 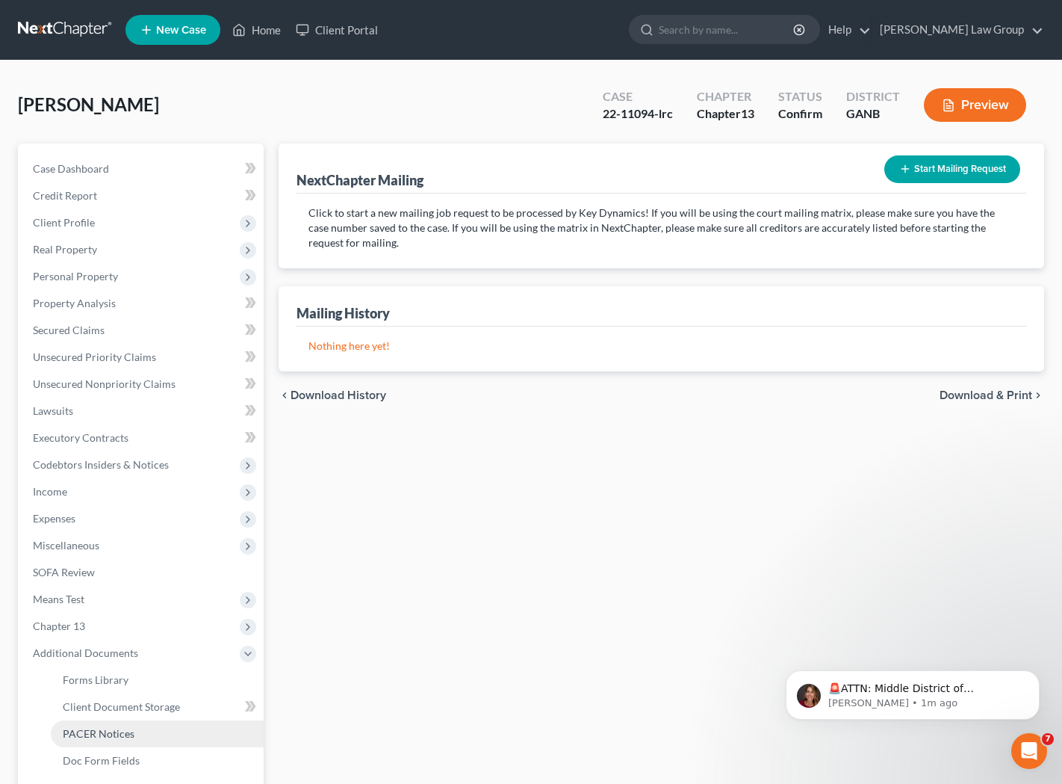 I want to click on a: Help, so click(x=846, y=30).